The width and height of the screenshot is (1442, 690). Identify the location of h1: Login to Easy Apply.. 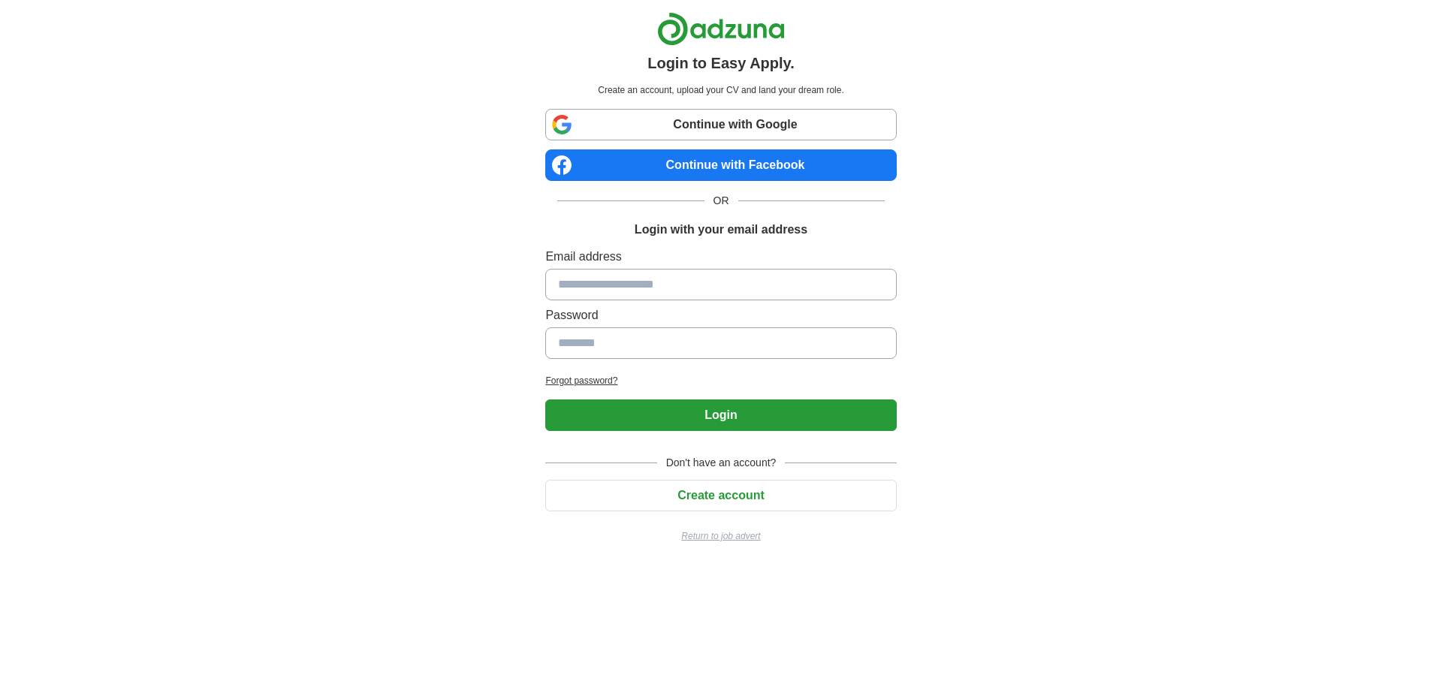
(721, 63).